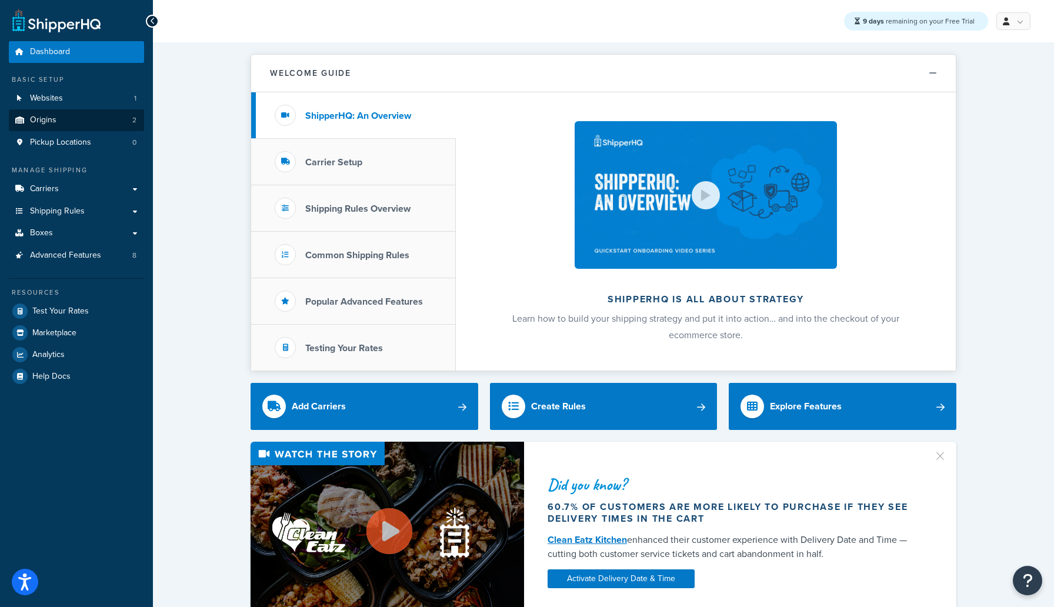  I want to click on span: Analytics, so click(48, 355).